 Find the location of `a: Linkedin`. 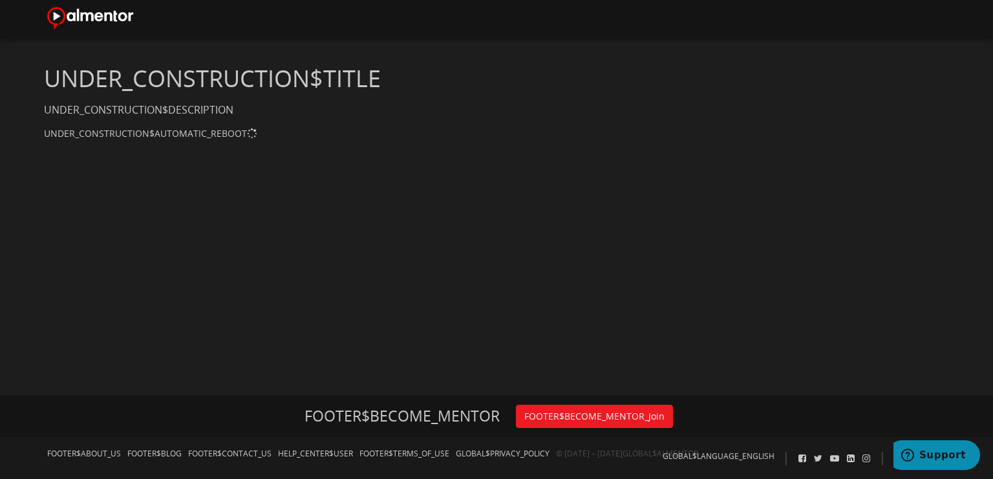

a: Linkedin is located at coordinates (850, 459).